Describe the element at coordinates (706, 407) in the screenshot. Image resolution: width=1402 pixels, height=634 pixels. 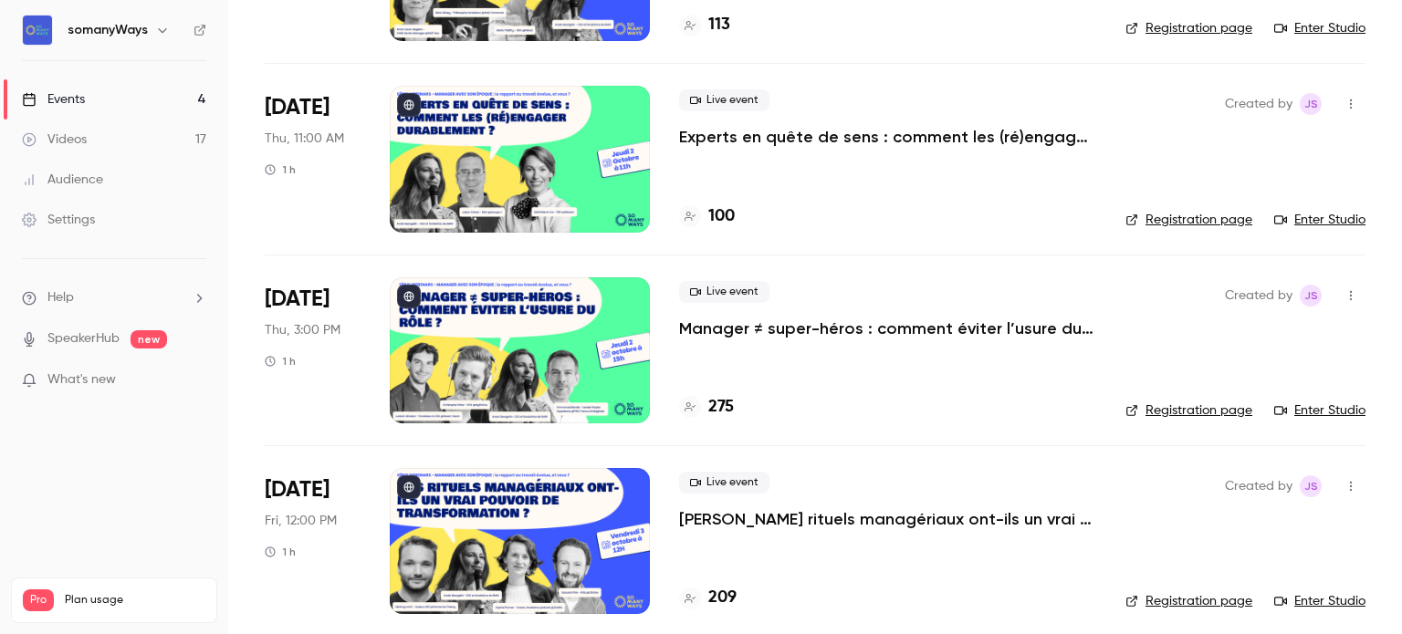
I see `a: 275` at that location.